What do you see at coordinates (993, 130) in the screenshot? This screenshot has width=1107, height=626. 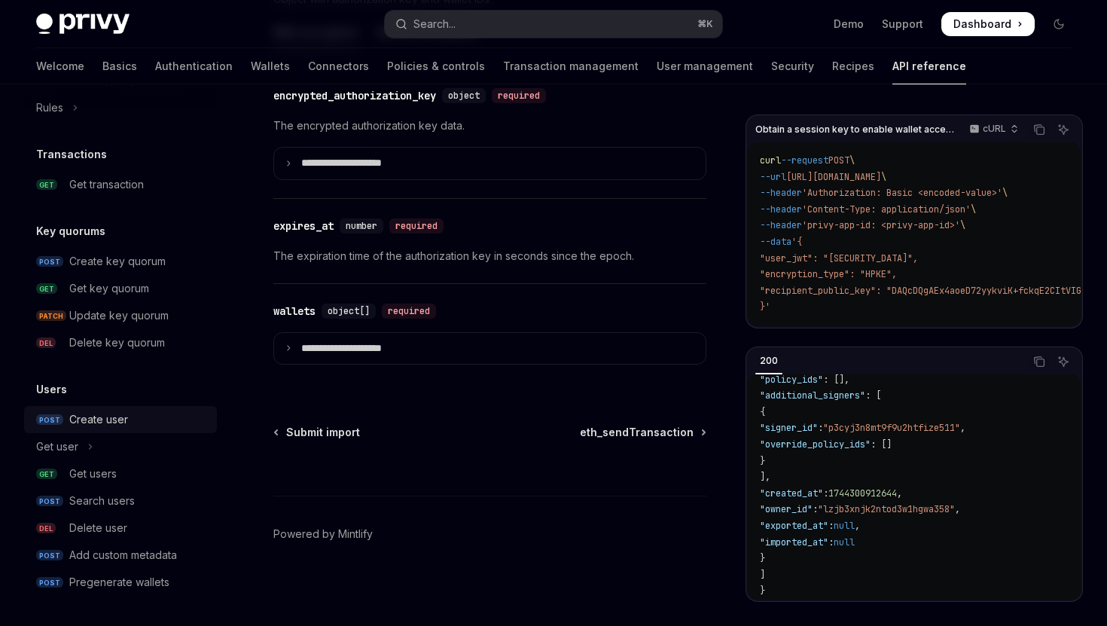 I see `button: cURL` at bounding box center [993, 130].